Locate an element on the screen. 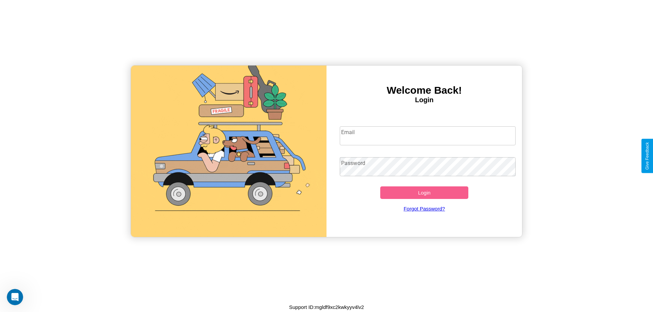  h3: Welcome Back! is located at coordinates (424, 90).